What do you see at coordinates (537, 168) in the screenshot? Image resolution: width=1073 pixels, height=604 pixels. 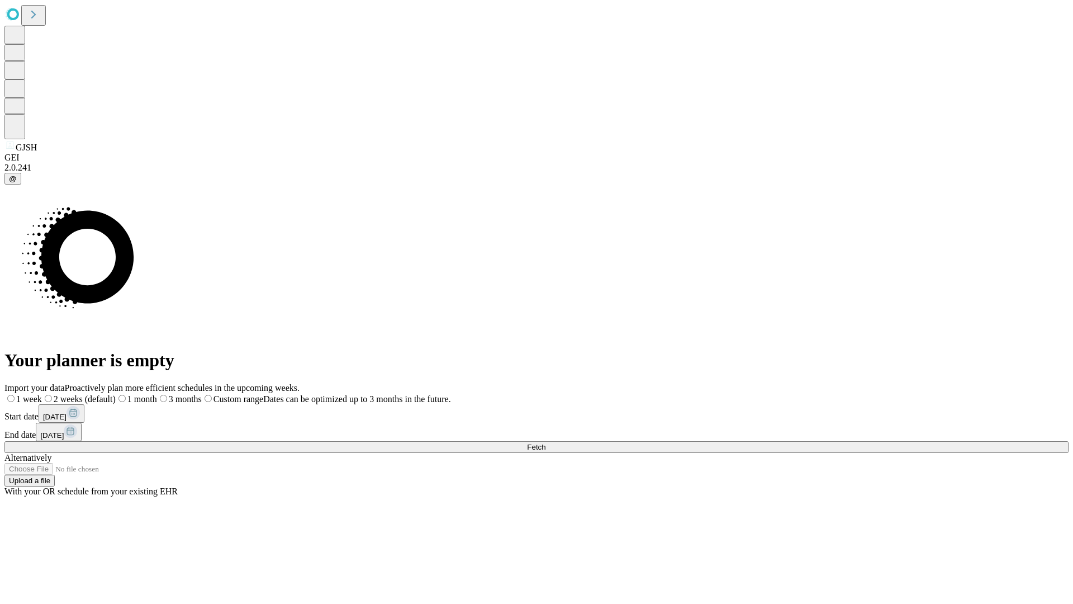 I see `div: 2.0.241` at bounding box center [537, 168].